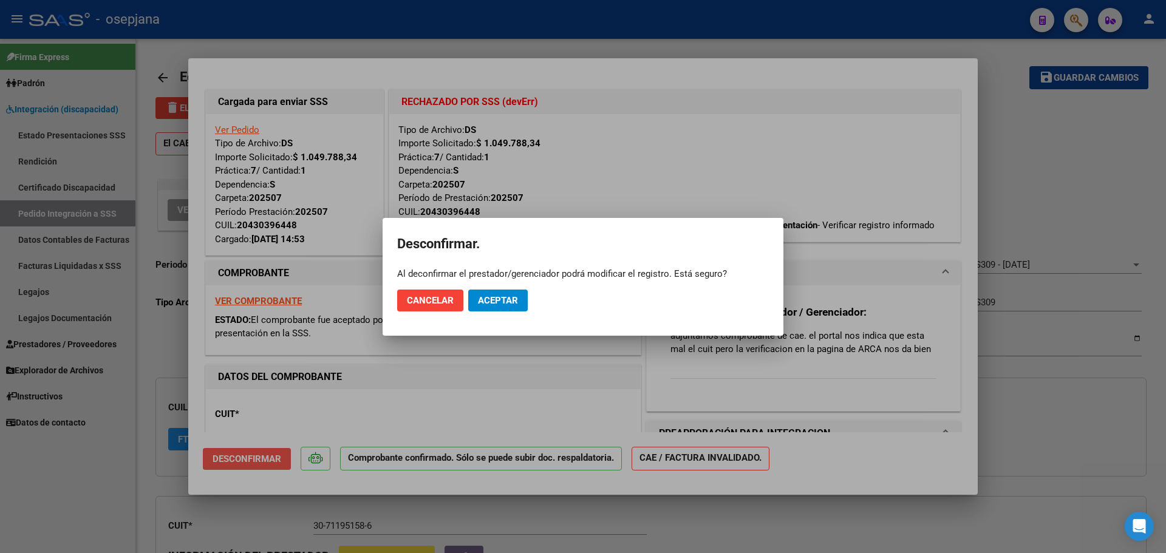 The width and height of the screenshot is (1166, 553). What do you see at coordinates (1139, 526) in the screenshot?
I see `div: Open Intercom Messenger` at bounding box center [1139, 526].